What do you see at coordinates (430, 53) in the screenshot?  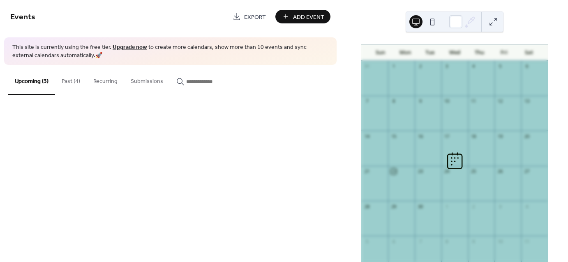 I see `div: Tue` at bounding box center [430, 53].